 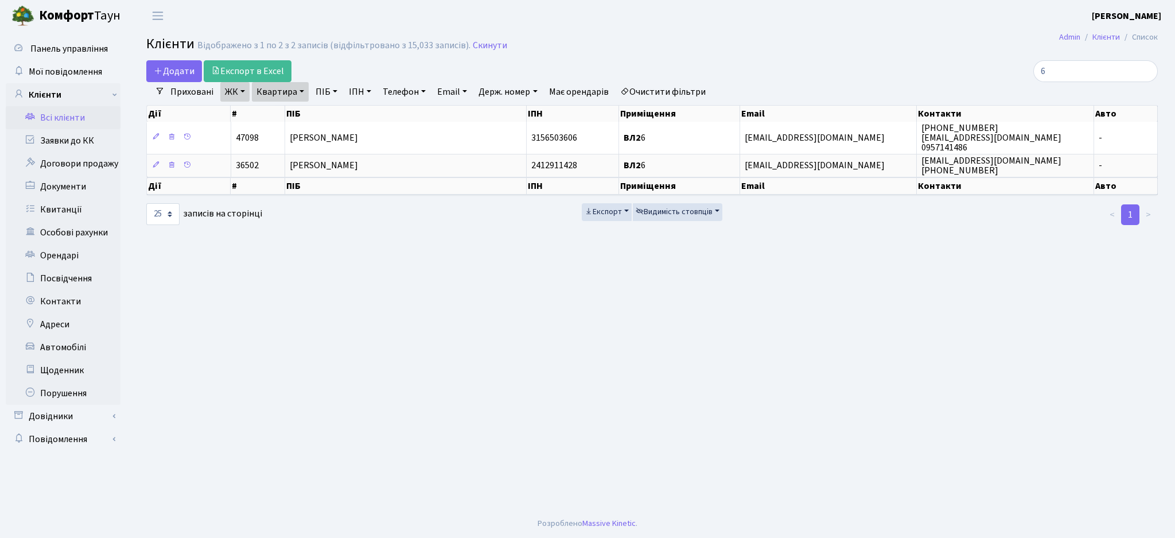 I want to click on span: 47098, so click(x=247, y=138).